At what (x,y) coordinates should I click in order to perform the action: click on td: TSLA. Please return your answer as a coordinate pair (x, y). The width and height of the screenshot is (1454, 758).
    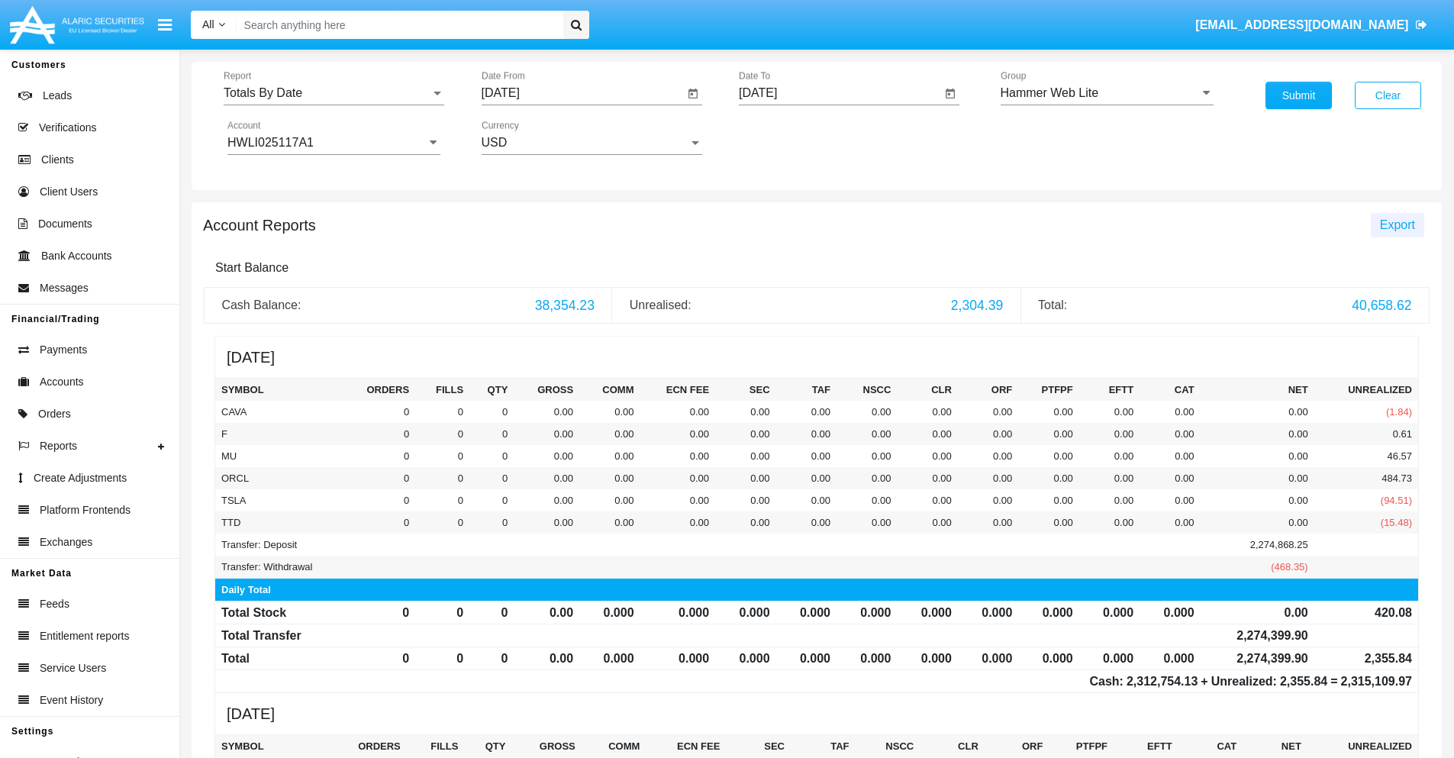
    Looking at the image, I should click on (278, 500).